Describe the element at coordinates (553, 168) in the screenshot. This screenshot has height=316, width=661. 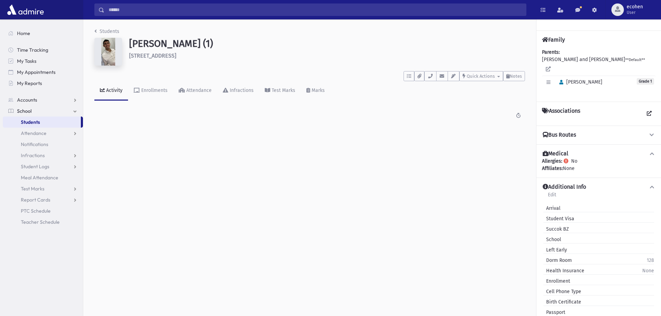
I see `b: Affiliates:` at that location.